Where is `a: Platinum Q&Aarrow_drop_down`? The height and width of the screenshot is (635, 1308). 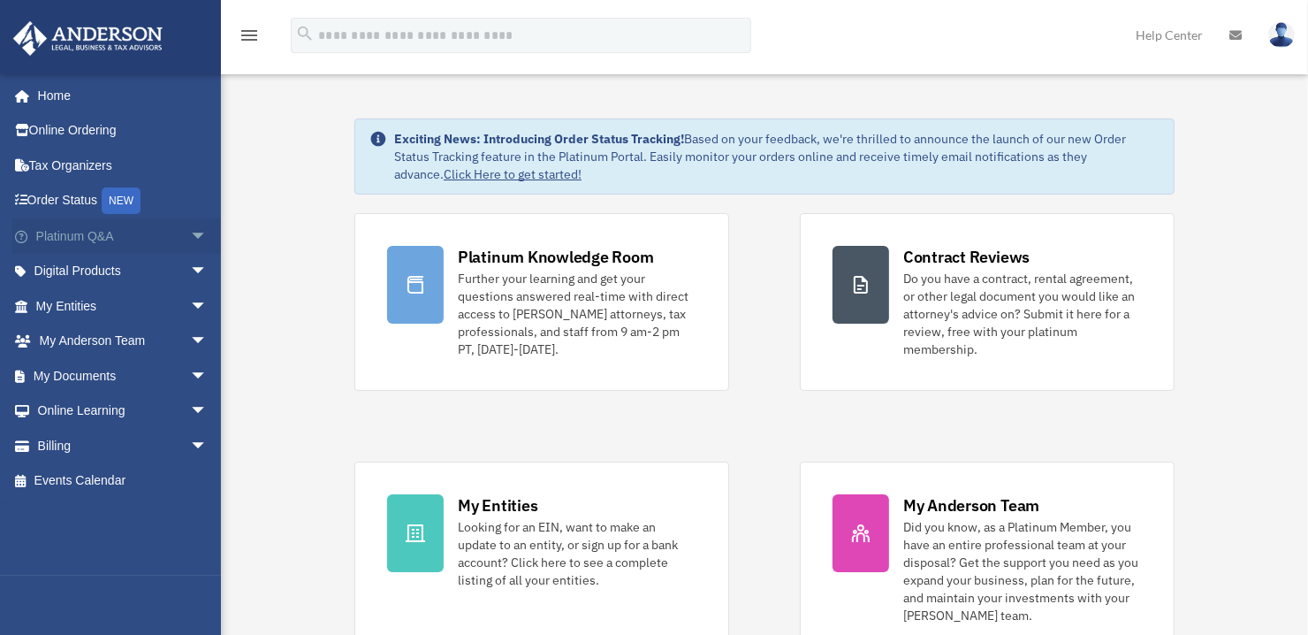
a: Platinum Q&Aarrow_drop_down is located at coordinates (123, 236).